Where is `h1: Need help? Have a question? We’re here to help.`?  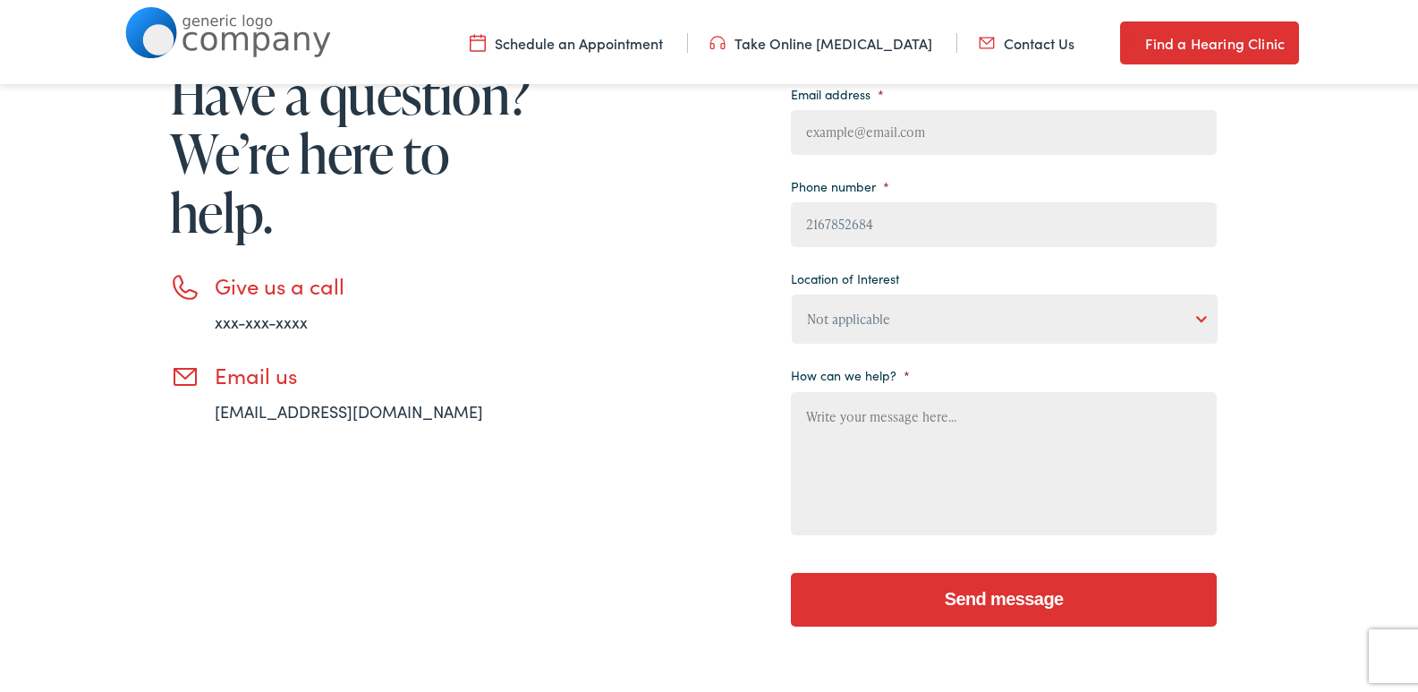 h1: Need help? Have a question? We’re here to help. is located at coordinates (353, 120).